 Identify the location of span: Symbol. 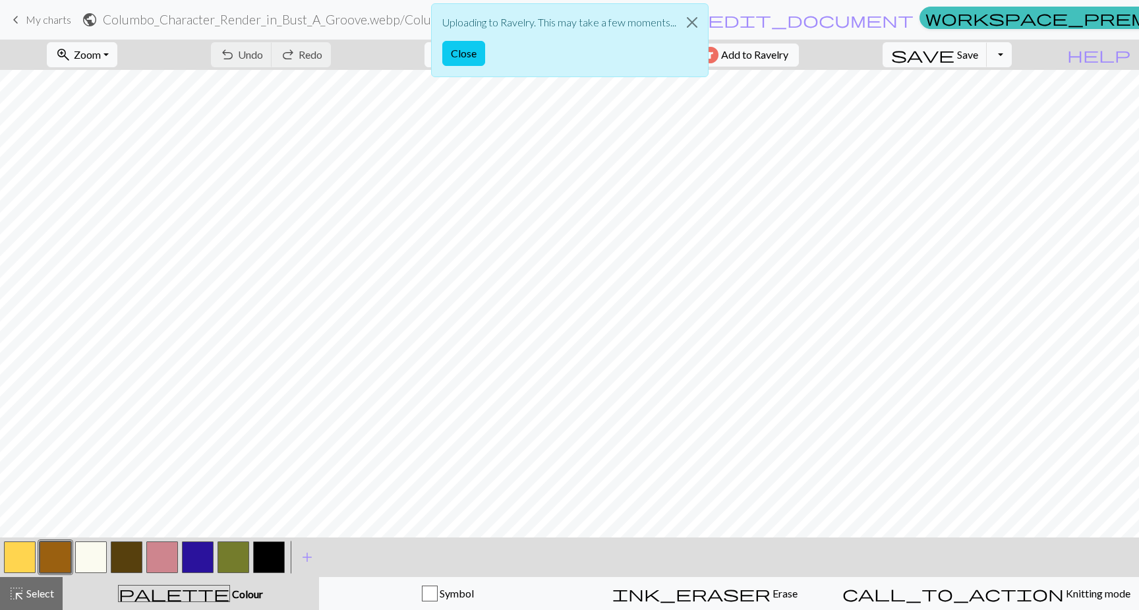
(455, 593).